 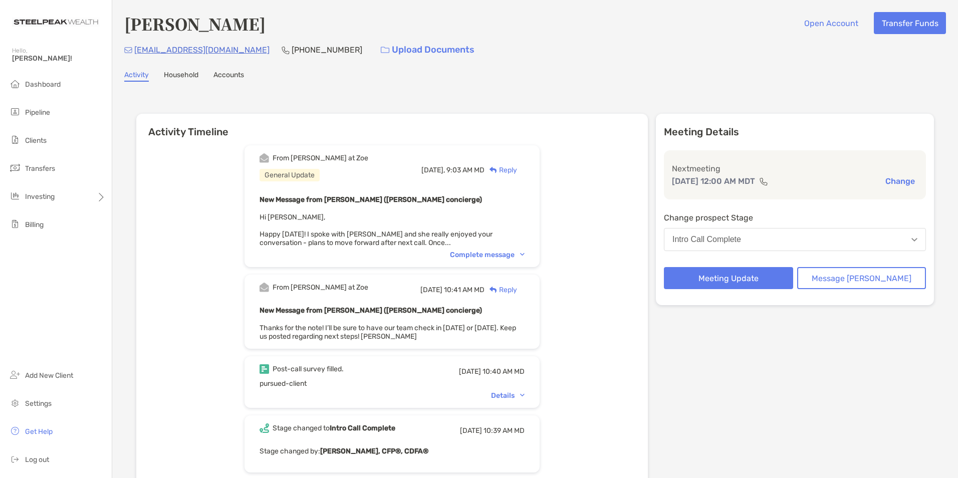 What do you see at coordinates (34, 224) in the screenshot?
I see `span: Billing` at bounding box center [34, 224].